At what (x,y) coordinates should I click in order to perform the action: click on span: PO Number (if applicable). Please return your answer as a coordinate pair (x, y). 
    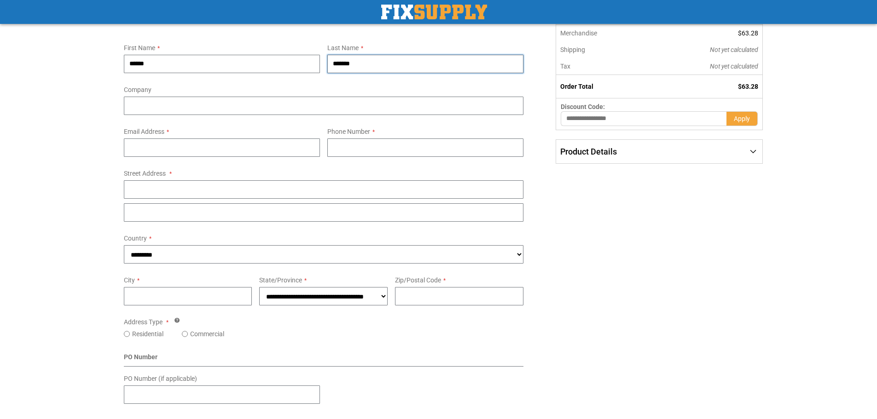
    Looking at the image, I should click on (160, 379).